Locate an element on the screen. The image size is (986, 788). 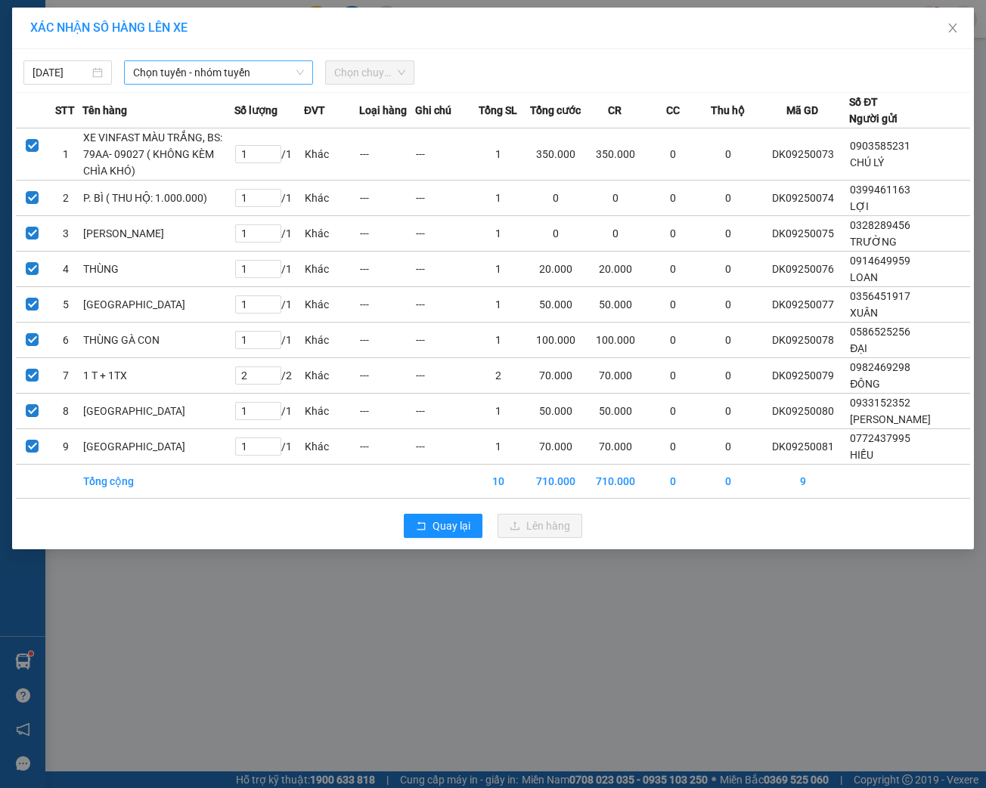
span: Chọn tuyến - nhóm tuyến is located at coordinates (218, 73).